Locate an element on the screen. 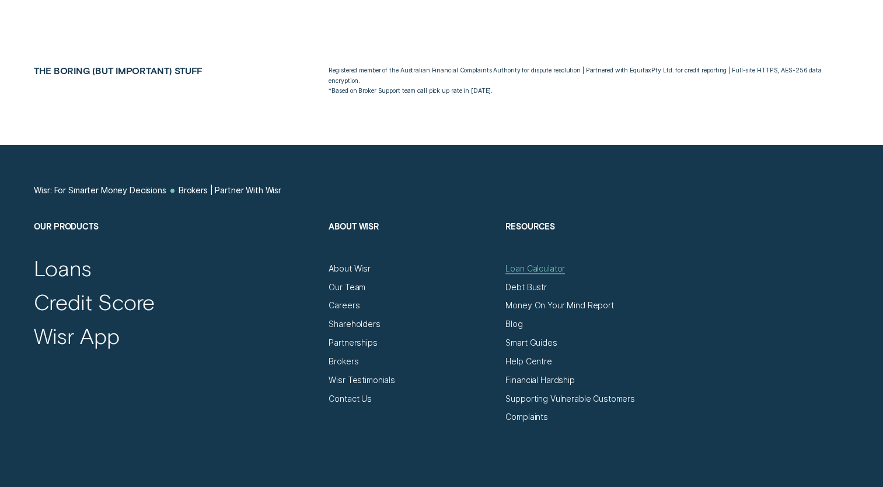 This screenshot has width=883, height=487. a: Shareholders is located at coordinates (354, 324).